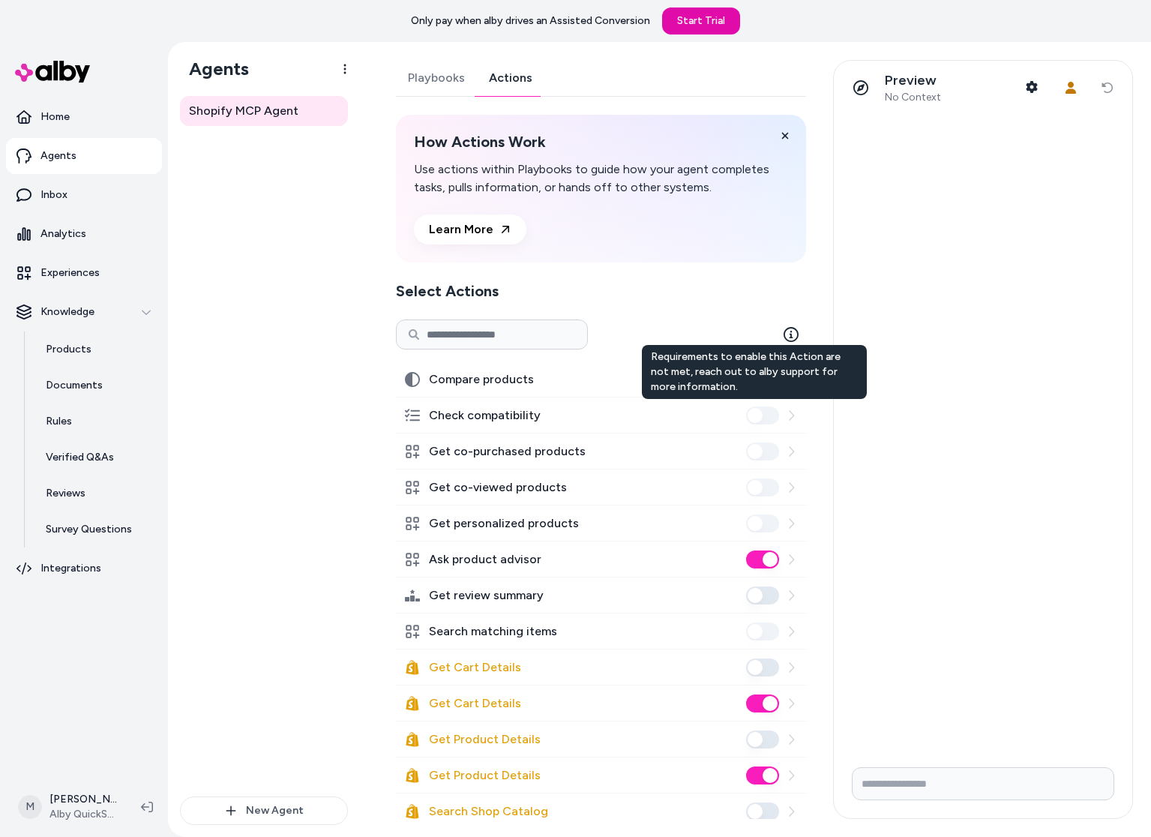 The width and height of the screenshot is (1151, 837). I want to click on p: Only pay when alby drives an Assisted Conversion, so click(530, 21).